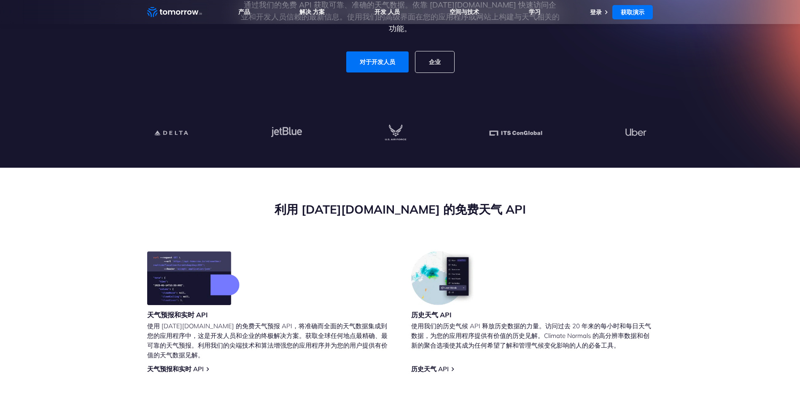 This screenshot has width=800, height=402. Describe the element at coordinates (444, 315) in the screenshot. I see `h3: 历史天气 API` at that location.